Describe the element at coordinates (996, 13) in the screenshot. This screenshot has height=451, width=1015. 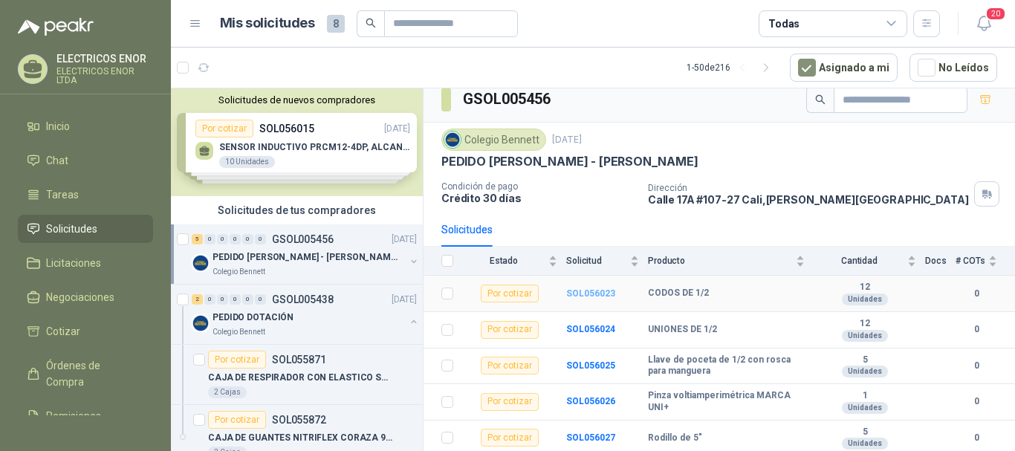
I see `span: 20` at that location.